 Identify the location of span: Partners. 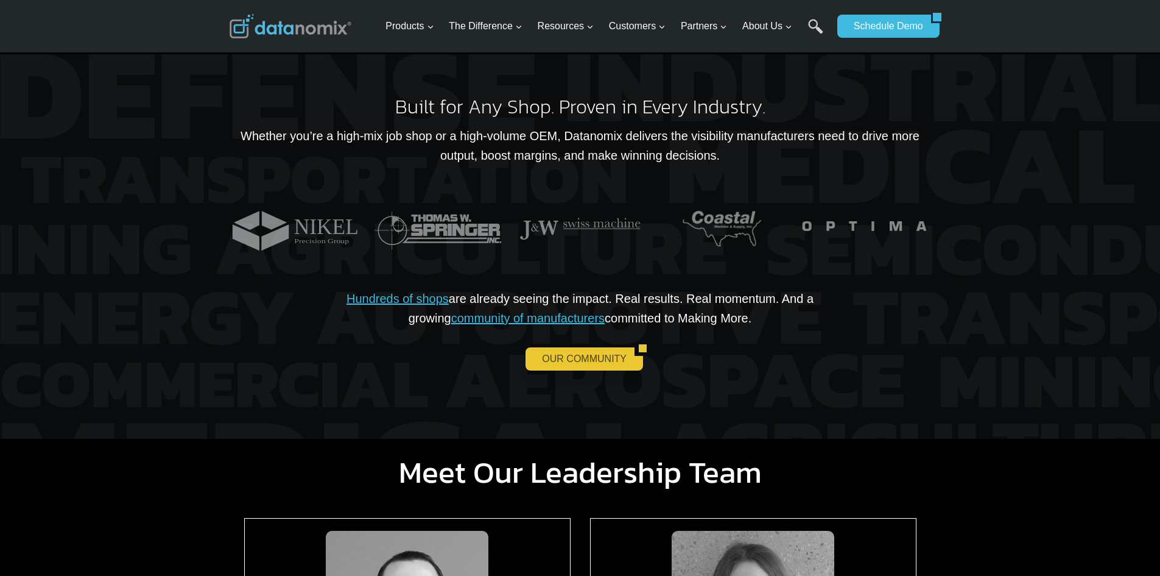
(704, 26).